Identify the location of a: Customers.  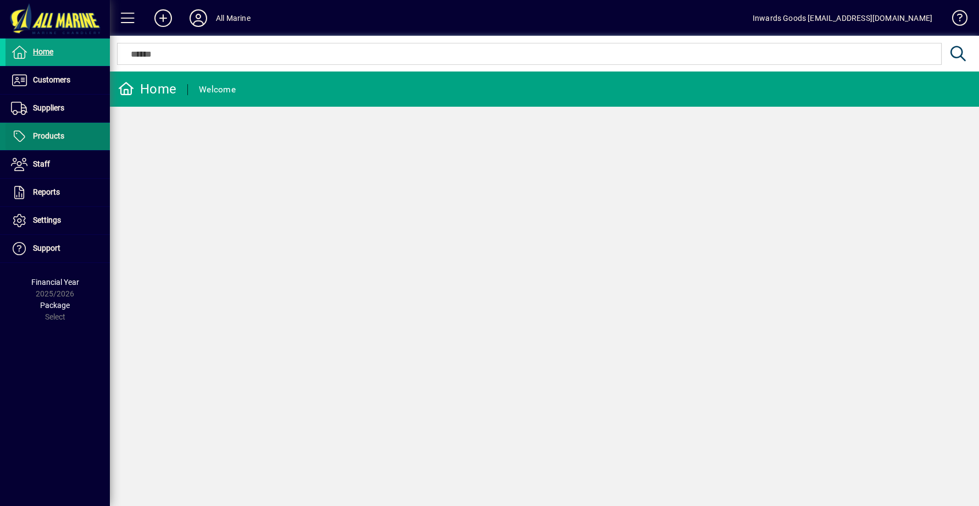
(58, 80).